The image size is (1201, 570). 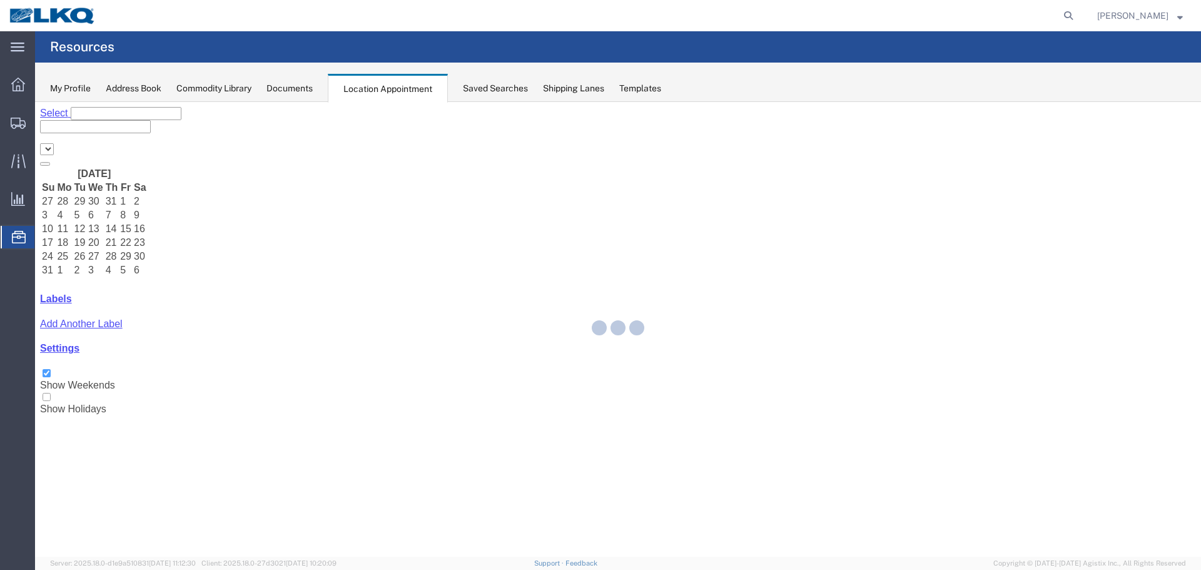 What do you see at coordinates (581, 563) in the screenshot?
I see `a: Feedback` at bounding box center [581, 563].